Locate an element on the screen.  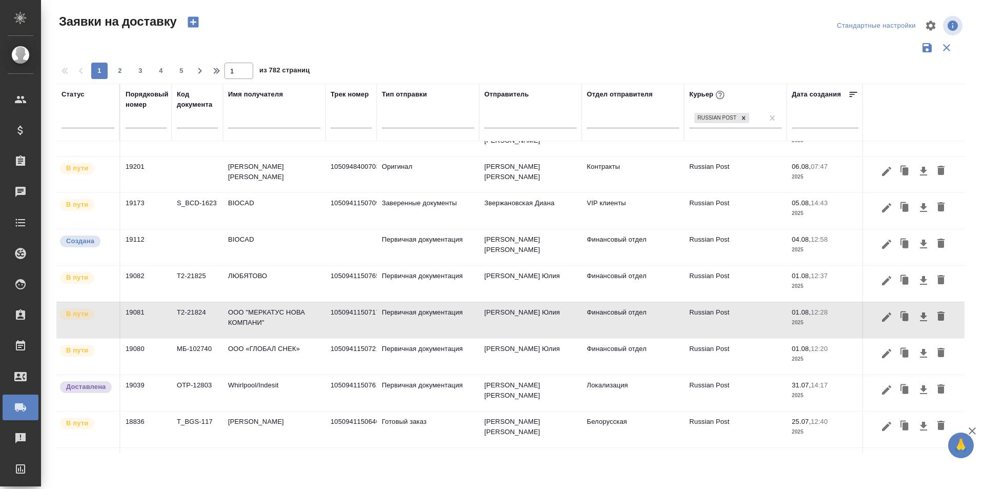
p: Создана is located at coordinates (80, 241).